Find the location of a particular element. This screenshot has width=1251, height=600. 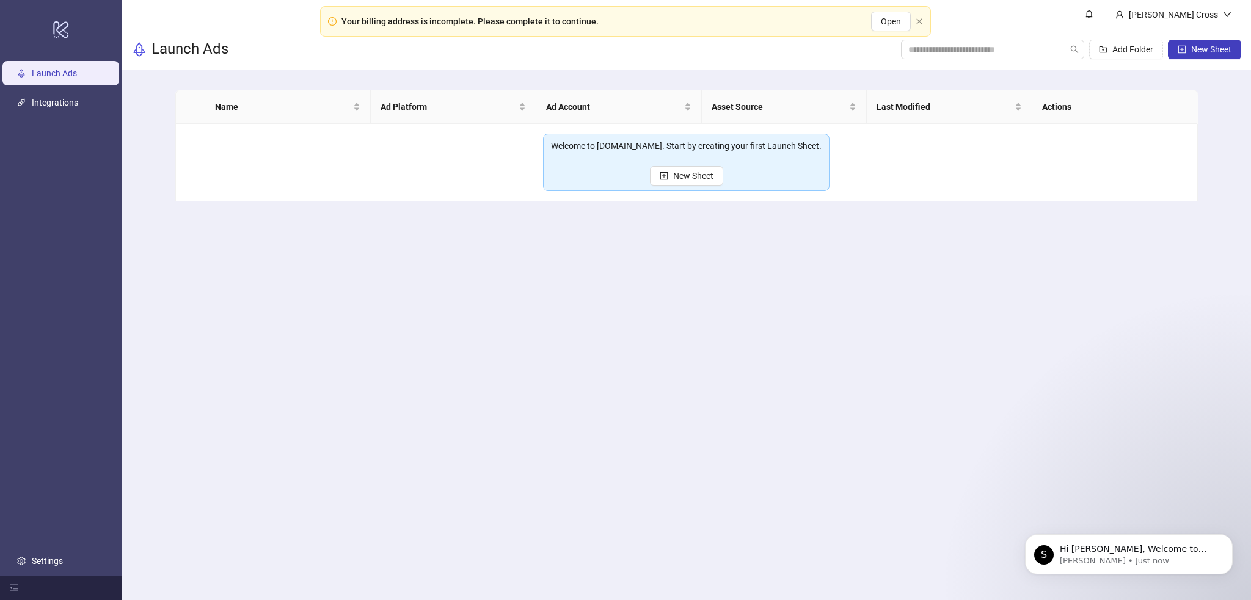

button: Add Folder is located at coordinates (1126, 49).